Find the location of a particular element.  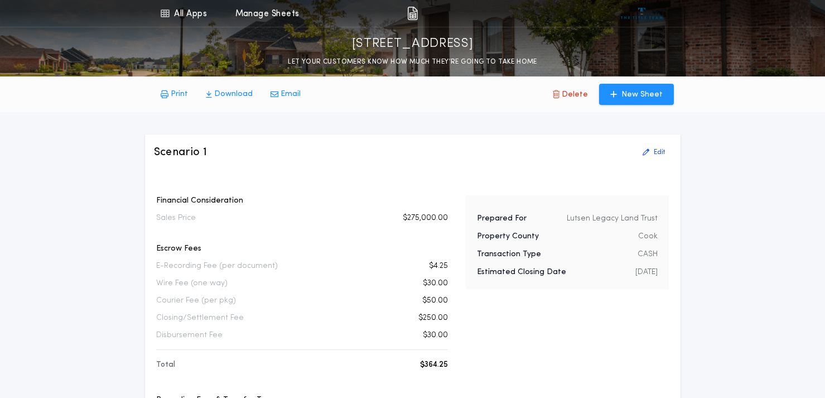

button: Download is located at coordinates (229, 94).